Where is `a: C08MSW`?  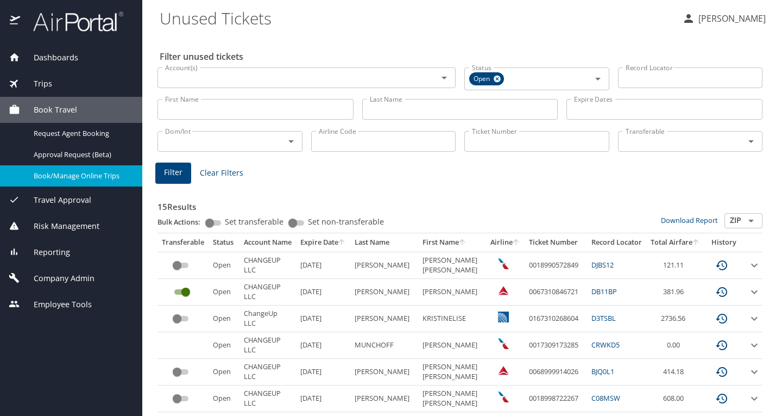 a: C08MSW is located at coordinates (606, 398).